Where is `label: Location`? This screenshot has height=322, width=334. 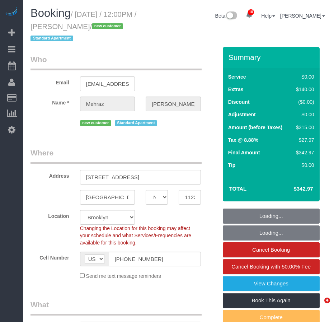 label: Location is located at coordinates (50, 214).